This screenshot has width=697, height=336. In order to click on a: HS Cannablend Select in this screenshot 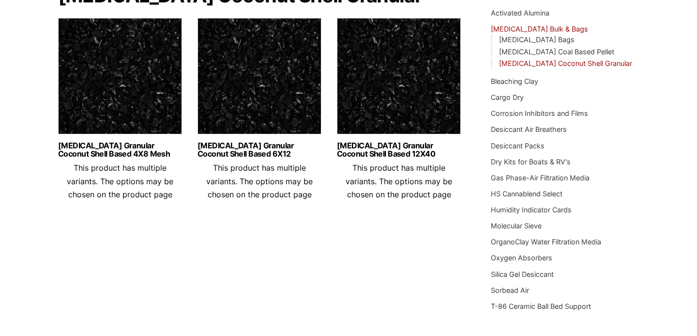, I will do `click(527, 193)`.